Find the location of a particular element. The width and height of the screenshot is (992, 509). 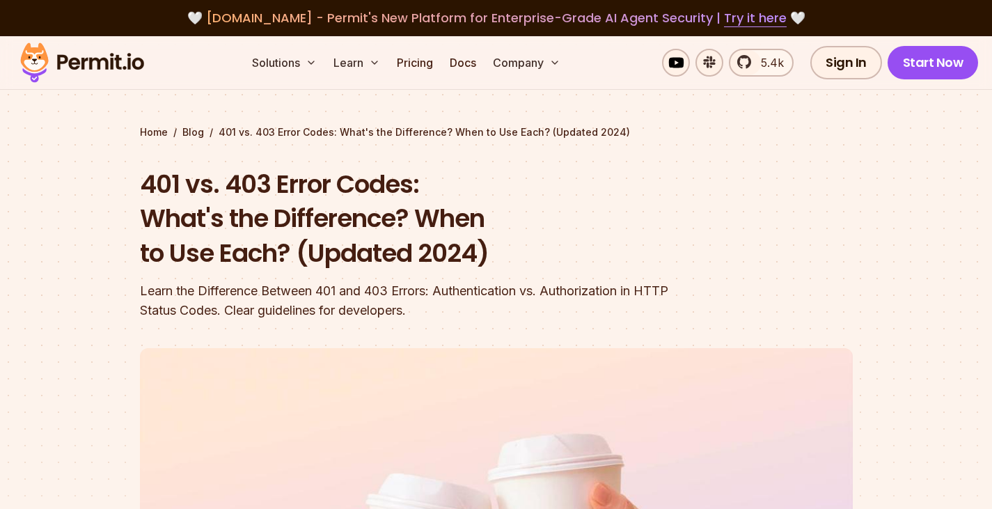

button: Solutions is located at coordinates (284, 63).